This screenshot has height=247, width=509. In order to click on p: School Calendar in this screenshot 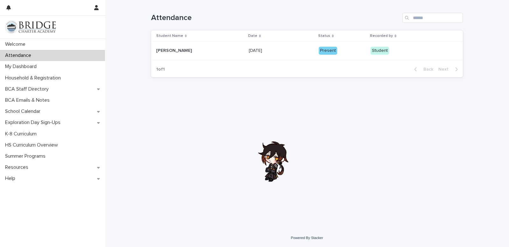, I will do `click(24, 111)`.